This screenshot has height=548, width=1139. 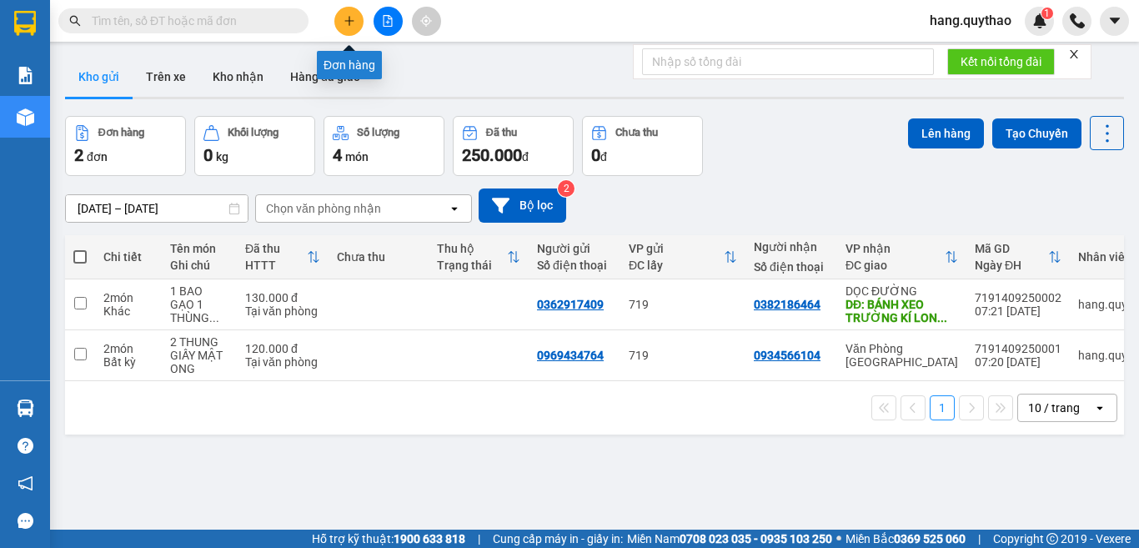 I want to click on button: Đã thu250.000đ, so click(x=513, y=146).